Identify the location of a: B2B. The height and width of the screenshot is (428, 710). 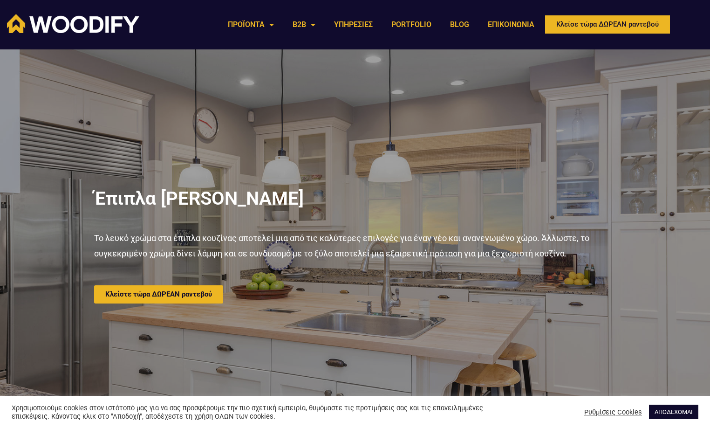
(304, 25).